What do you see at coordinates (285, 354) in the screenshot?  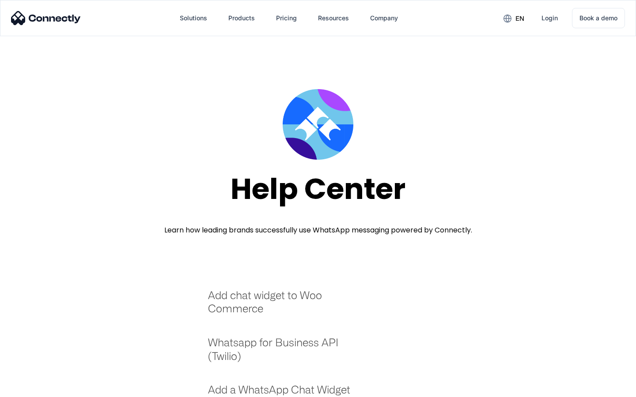 I see `a: Whatsapp for Business API (Twilio)` at bounding box center [285, 354].